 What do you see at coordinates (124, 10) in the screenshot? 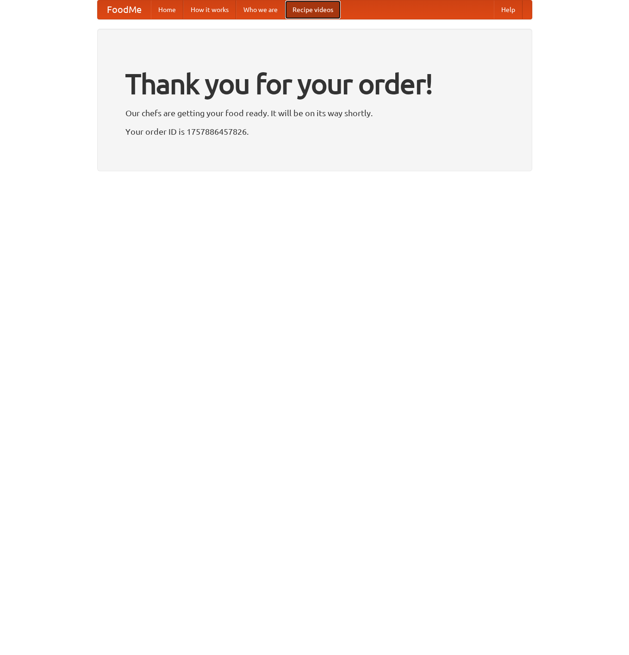
I see `a: FoodMe` at bounding box center [124, 10].